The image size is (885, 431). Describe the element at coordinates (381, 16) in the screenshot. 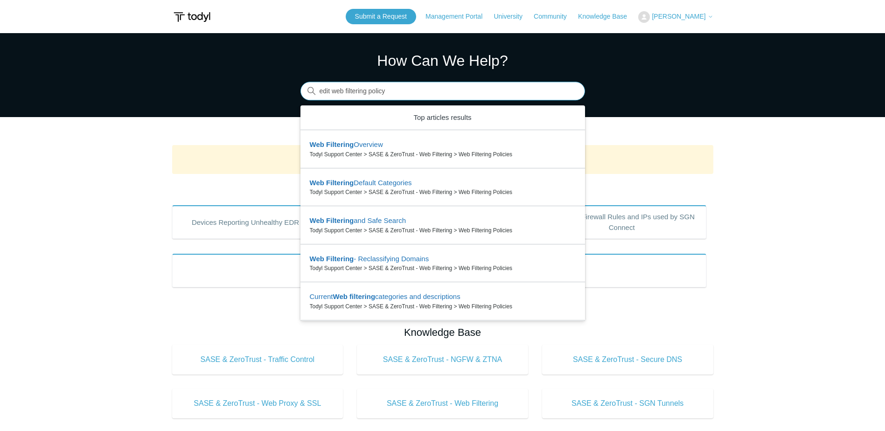

I see `a: Submit a Request` at that location.